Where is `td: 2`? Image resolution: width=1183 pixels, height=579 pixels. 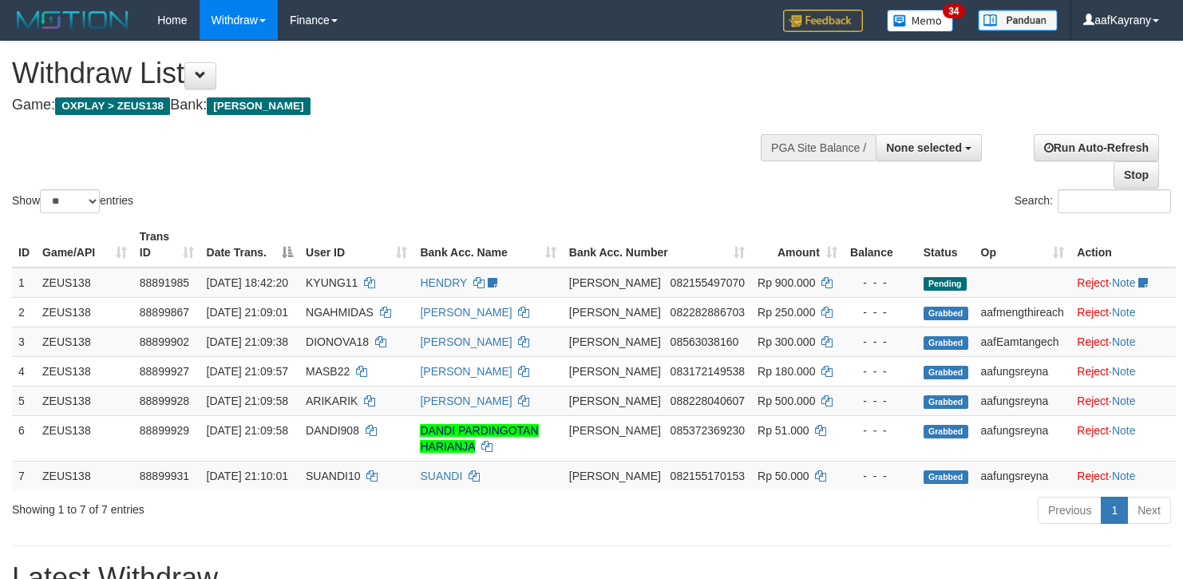 td: 2 is located at coordinates (24, 311).